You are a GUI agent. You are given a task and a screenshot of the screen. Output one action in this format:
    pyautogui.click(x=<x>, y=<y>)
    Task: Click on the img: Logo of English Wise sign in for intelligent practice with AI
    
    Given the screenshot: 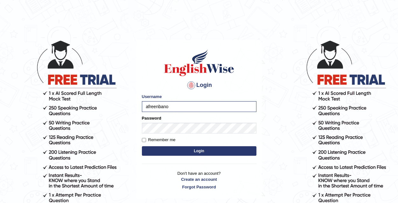 What is the action you would take?
    pyautogui.click(x=199, y=63)
    